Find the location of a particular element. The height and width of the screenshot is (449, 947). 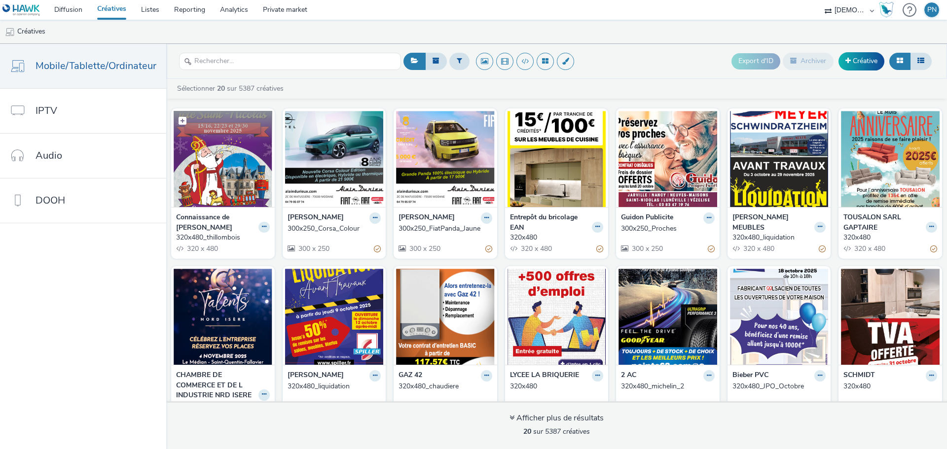

span: sur 5387 créatives is located at coordinates (556, 431).